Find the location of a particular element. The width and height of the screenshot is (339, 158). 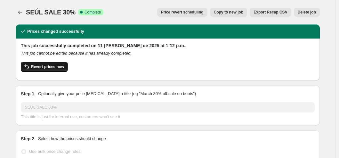

span: SEÚL SALE 30% is located at coordinates (51, 12).